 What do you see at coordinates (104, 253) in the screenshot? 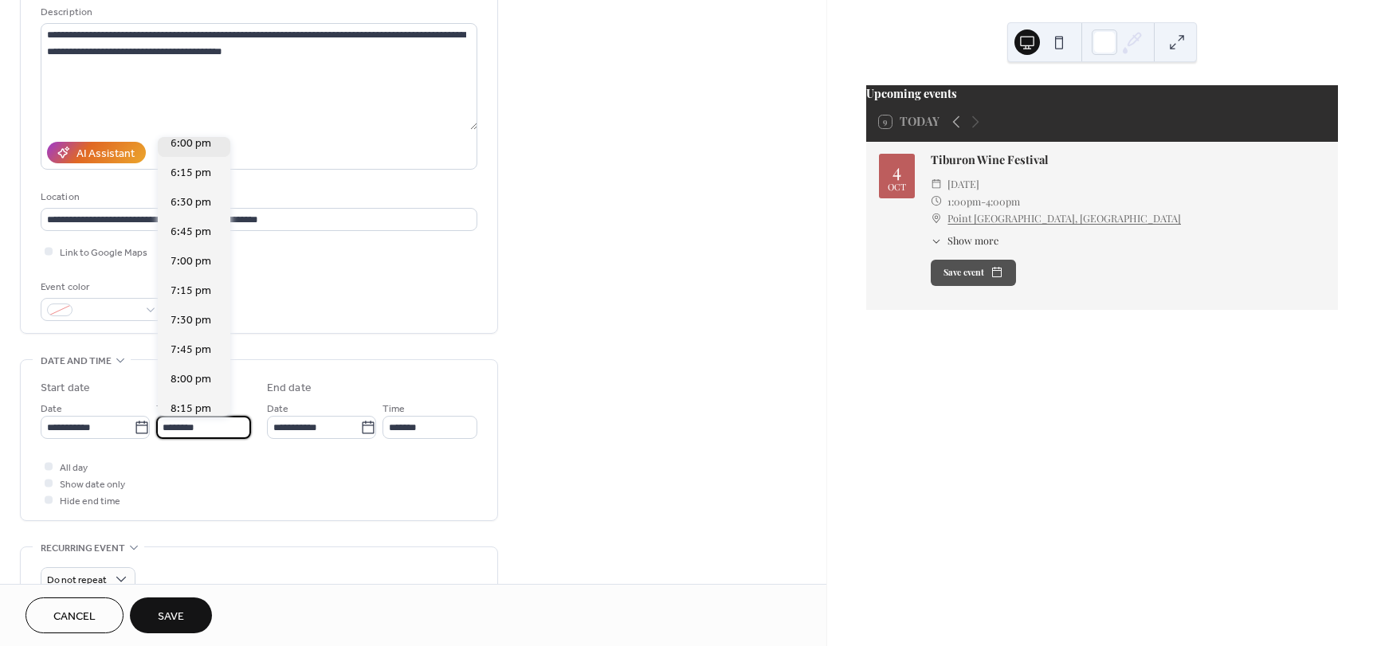
I see `span: Link to Google Maps` at bounding box center [104, 253].